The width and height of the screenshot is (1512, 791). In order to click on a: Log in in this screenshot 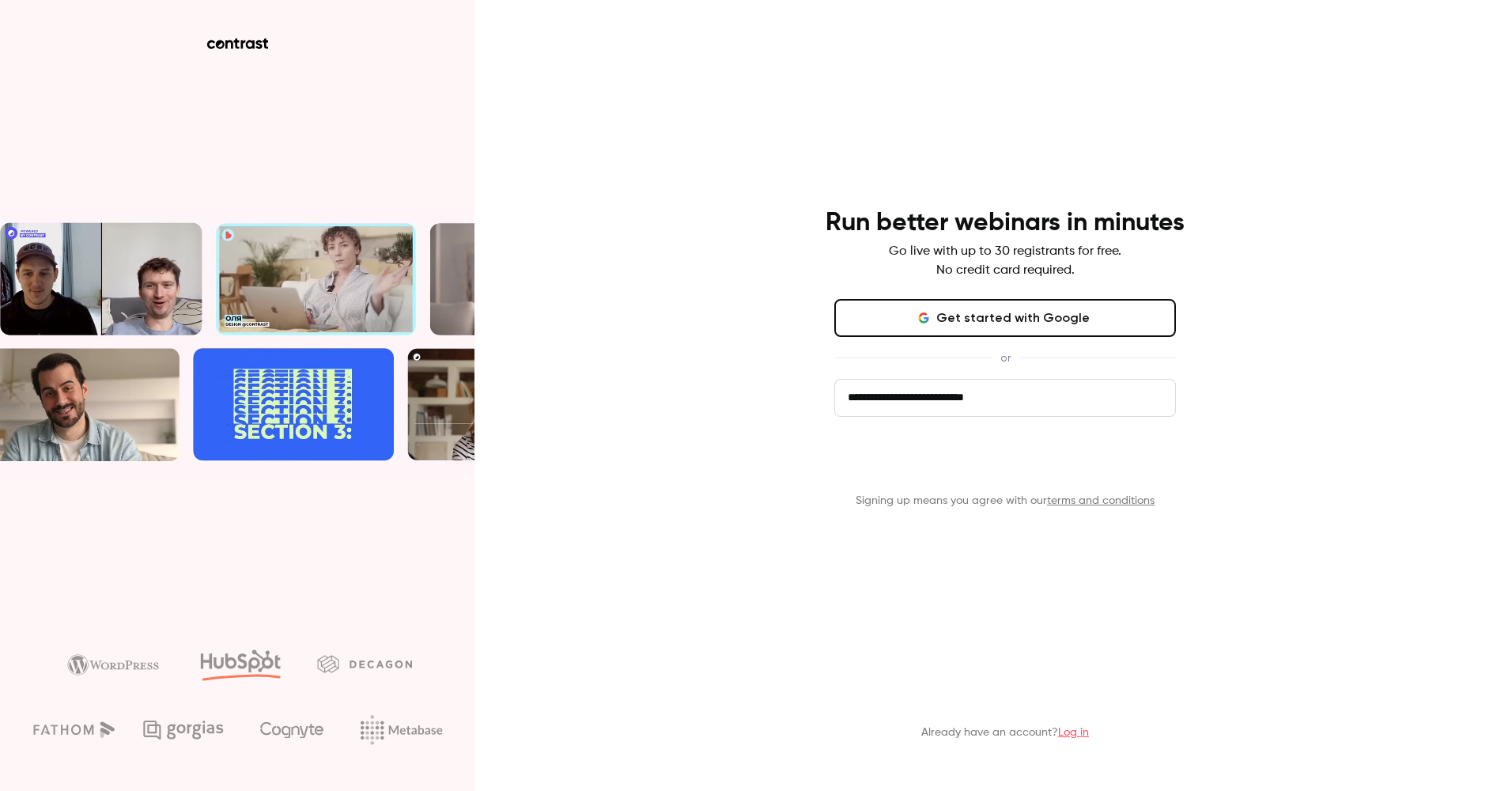, I will do `click(1073, 732)`.